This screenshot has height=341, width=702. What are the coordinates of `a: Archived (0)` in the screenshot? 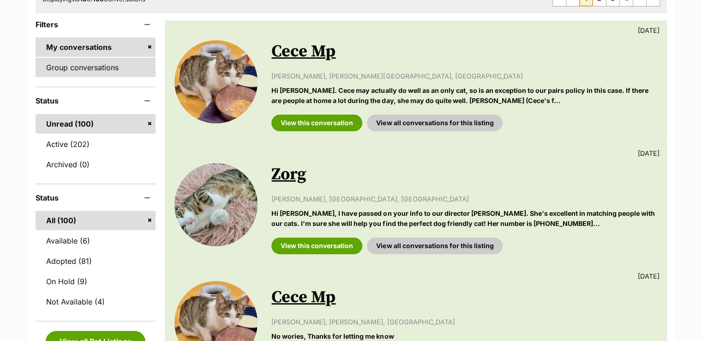 It's located at (96, 164).